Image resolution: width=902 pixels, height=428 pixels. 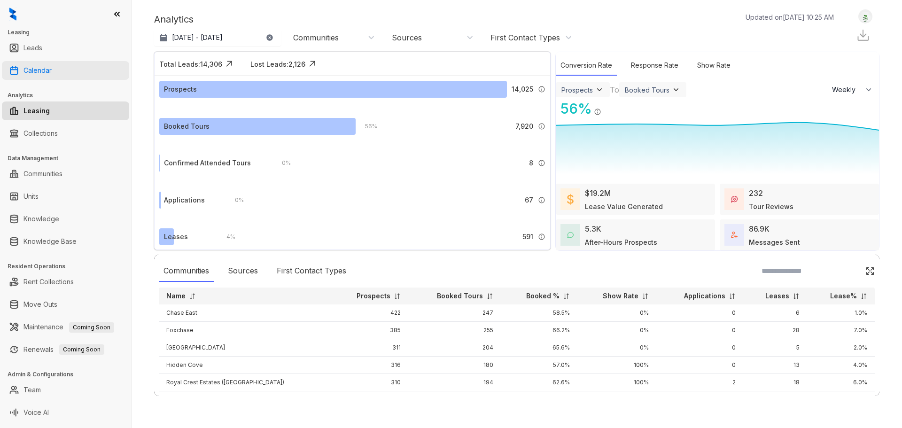 What do you see at coordinates (843, 296) in the screenshot?
I see `p: Lease%` at bounding box center [843, 296].